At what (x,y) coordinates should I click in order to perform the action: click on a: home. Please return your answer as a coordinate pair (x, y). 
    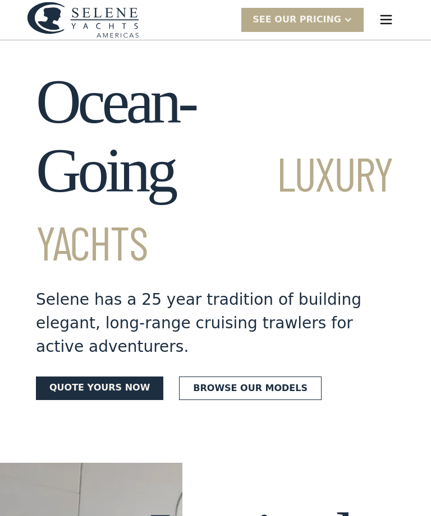
    Looking at the image, I should click on (83, 20).